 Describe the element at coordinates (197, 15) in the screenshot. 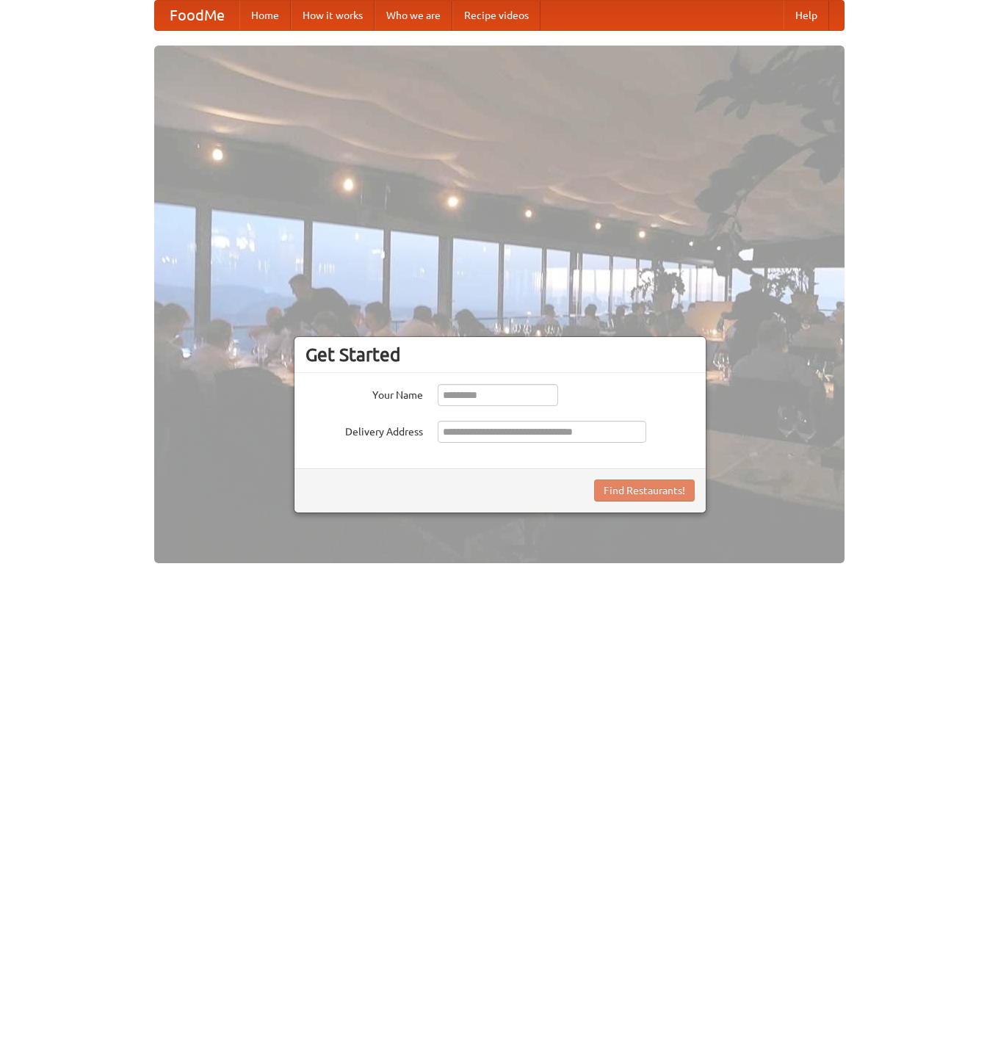

I see `a: FoodMe` at that location.